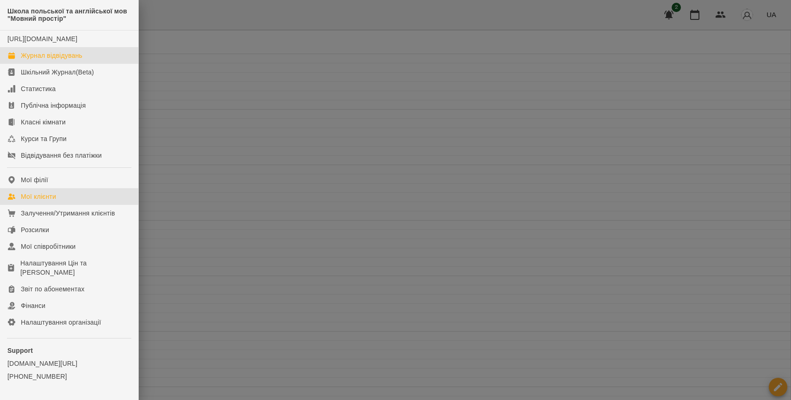 This screenshot has width=791, height=400. Describe the element at coordinates (69, 15) in the screenshot. I see `span: Школа польської та англійської мов "Мовний простір"` at that location.